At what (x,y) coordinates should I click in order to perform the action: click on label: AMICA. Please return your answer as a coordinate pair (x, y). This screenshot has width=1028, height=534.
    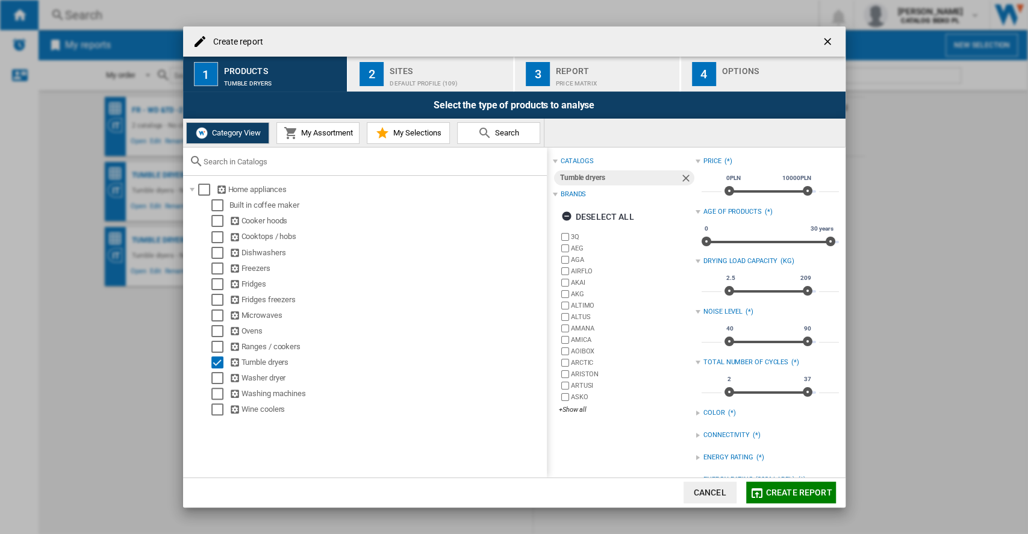
    Looking at the image, I should click on (633, 340).